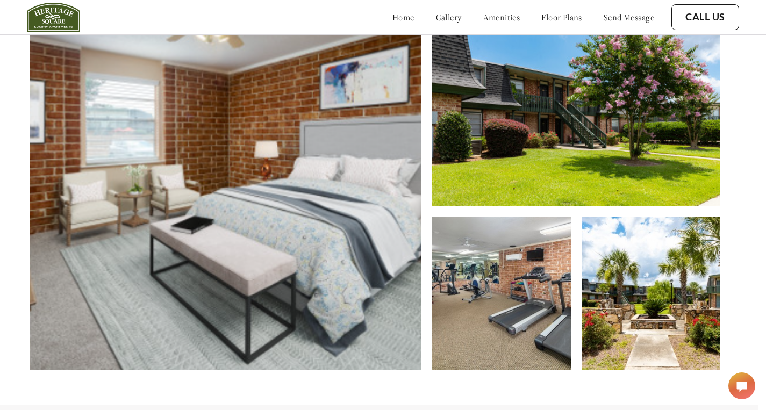 This screenshot has width=766, height=410. I want to click on a: home, so click(403, 17).